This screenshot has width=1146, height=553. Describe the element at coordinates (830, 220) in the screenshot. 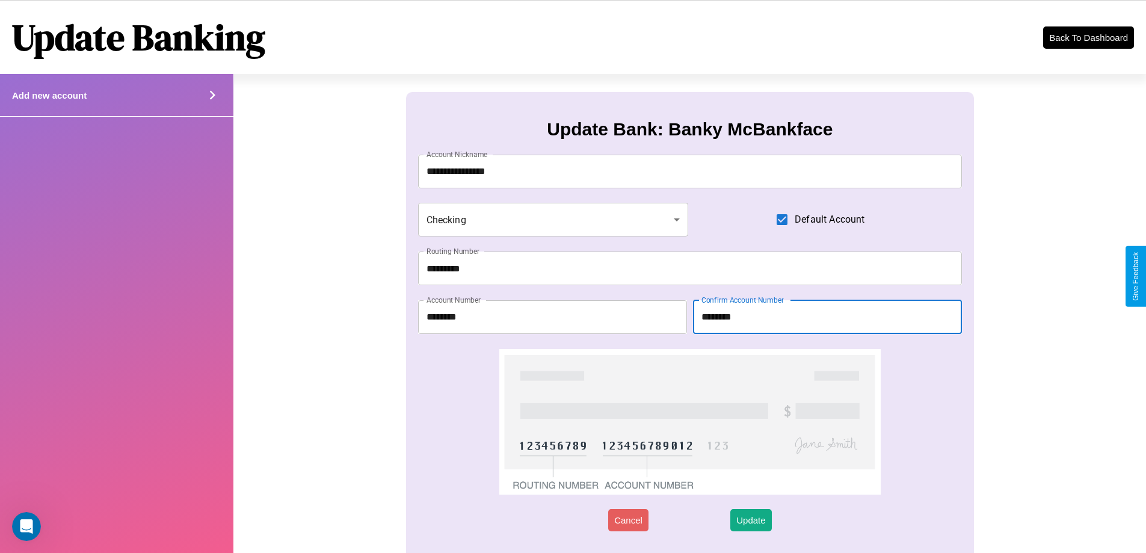

I see `span: Default Account` at that location.